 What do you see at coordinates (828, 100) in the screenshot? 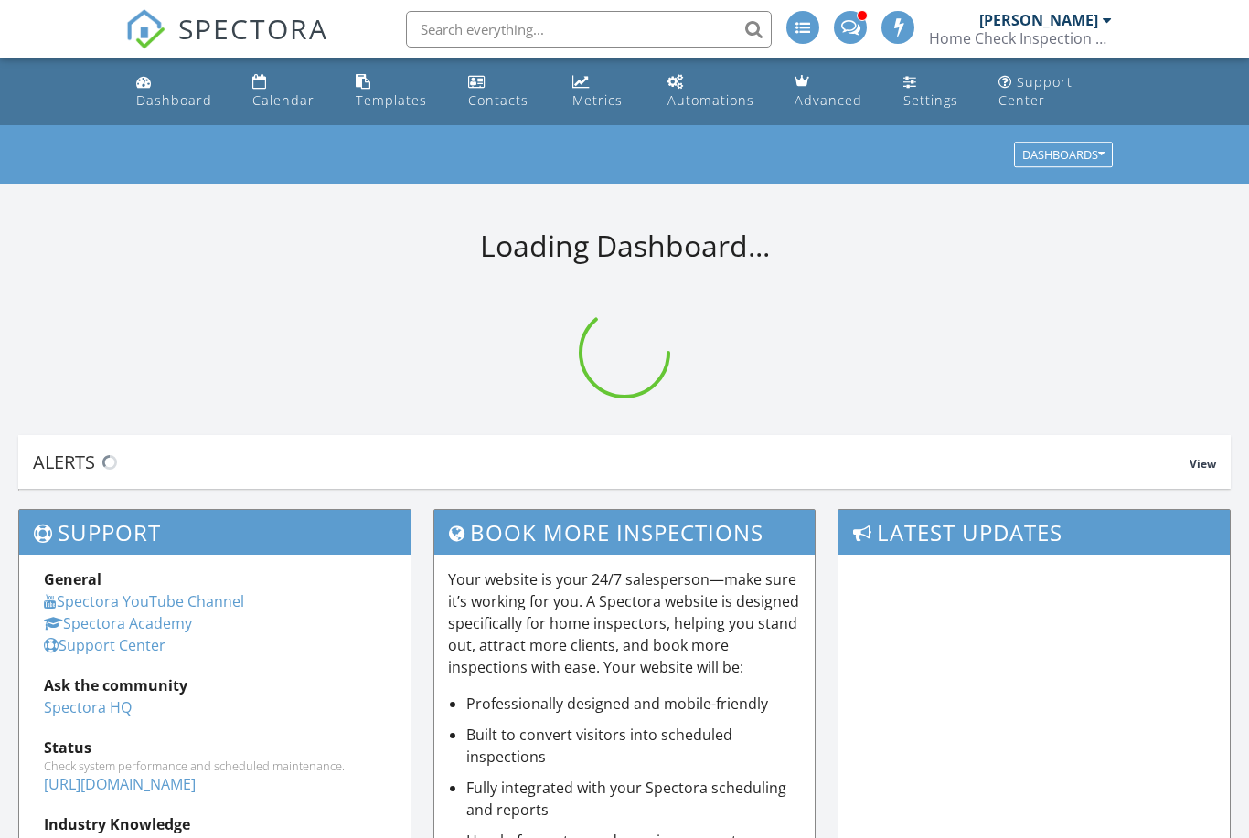
I see `div: Advanced` at bounding box center [828, 100].